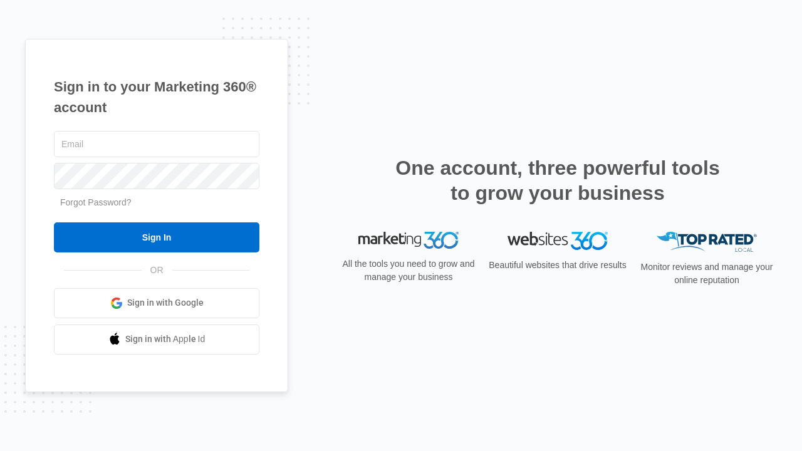  What do you see at coordinates (165, 339) in the screenshot?
I see `span: Sign in with Apple Id` at bounding box center [165, 339].